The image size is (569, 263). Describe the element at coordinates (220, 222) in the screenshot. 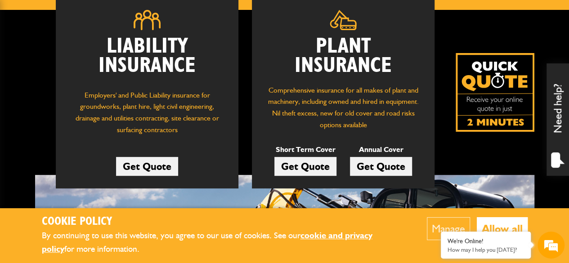

I see `h2: Cookie Policy` at that location.